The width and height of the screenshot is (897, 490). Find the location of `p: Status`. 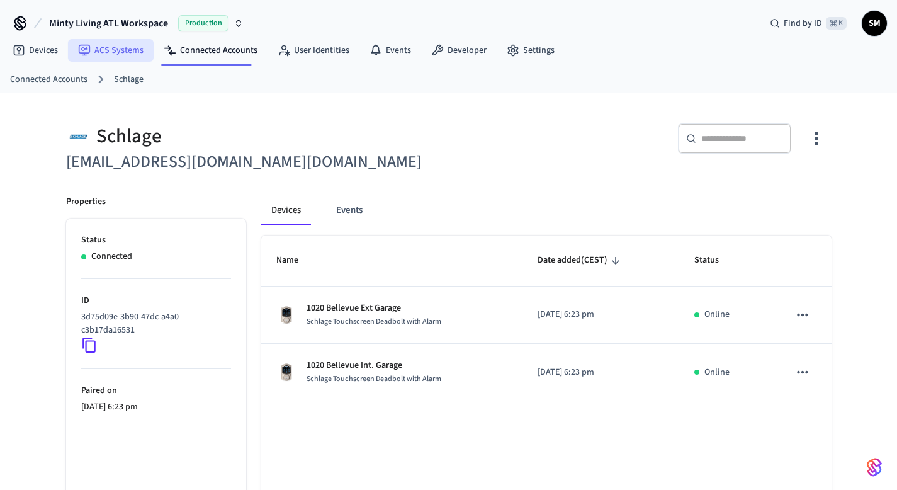

p: Status is located at coordinates (156, 240).